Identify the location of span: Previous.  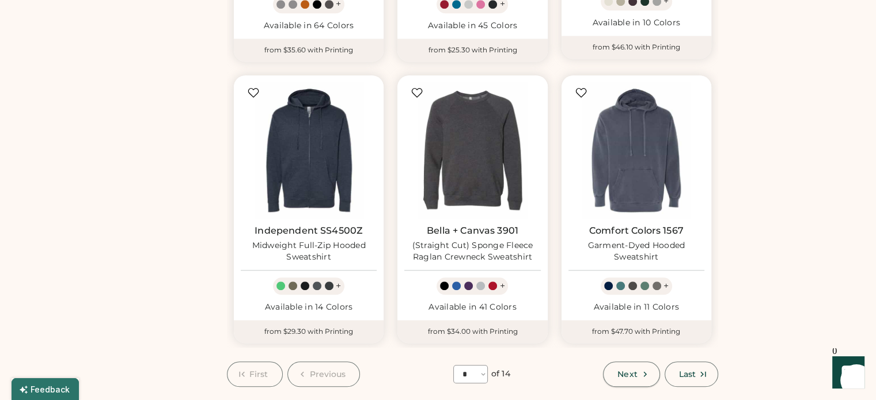
(328, 374).